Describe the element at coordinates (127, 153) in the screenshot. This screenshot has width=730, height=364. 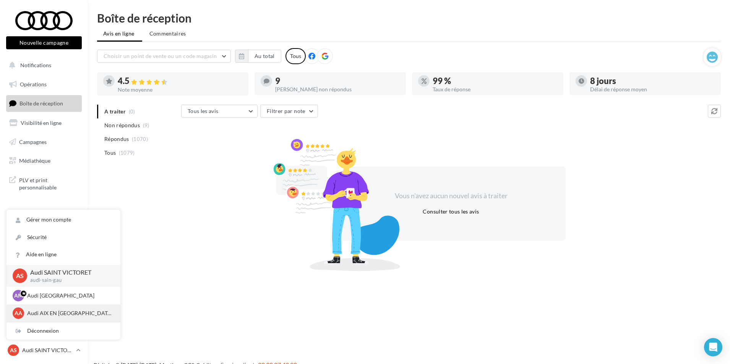
I see `span: (1079)` at that location.